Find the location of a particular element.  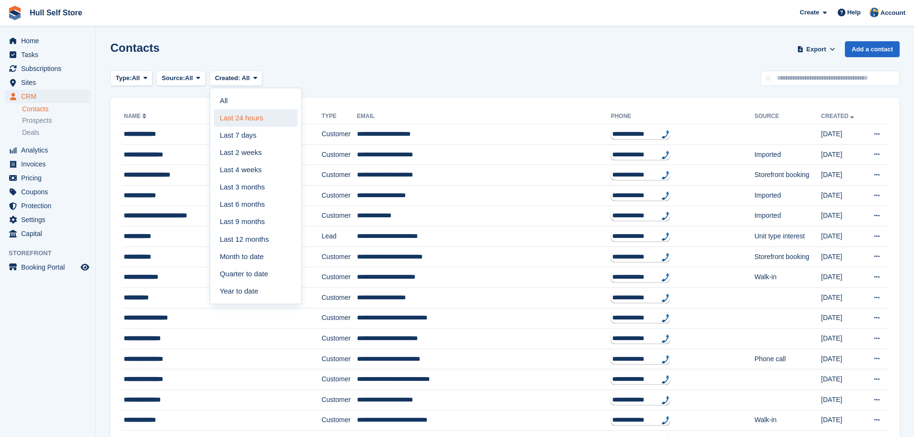

a: Deals is located at coordinates (56, 132).